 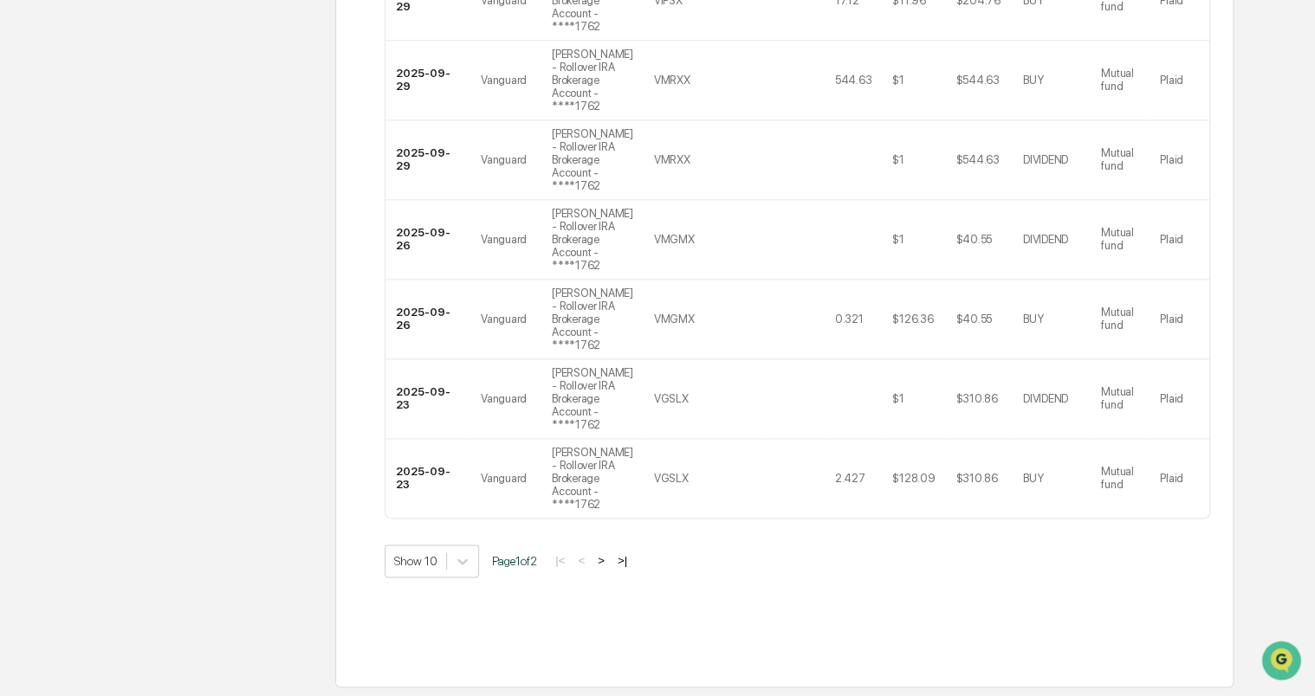 What do you see at coordinates (191, 300) in the screenshot?
I see `span: Pylon` at bounding box center [191, 300].